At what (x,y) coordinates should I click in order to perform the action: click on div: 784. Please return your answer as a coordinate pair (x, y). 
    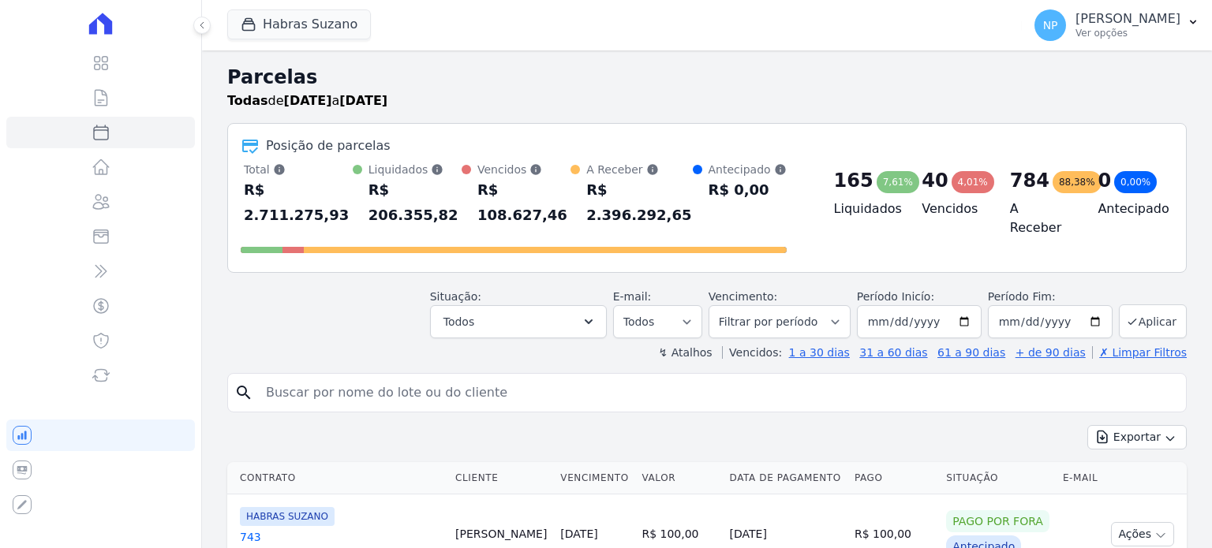
    Looking at the image, I should click on (1030, 181).